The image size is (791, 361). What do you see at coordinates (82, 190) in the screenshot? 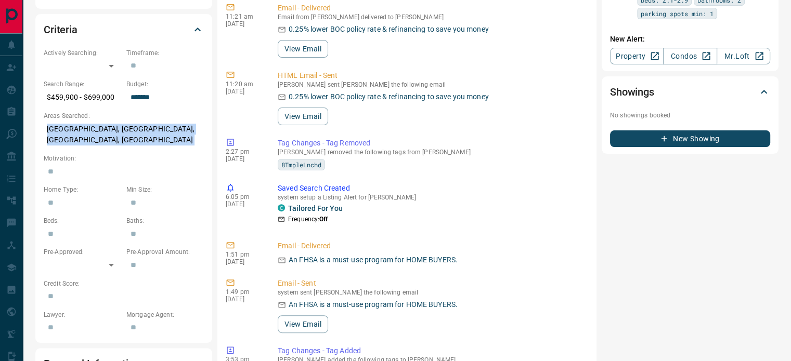
I see `p: Home Type:` at bounding box center [82, 190].